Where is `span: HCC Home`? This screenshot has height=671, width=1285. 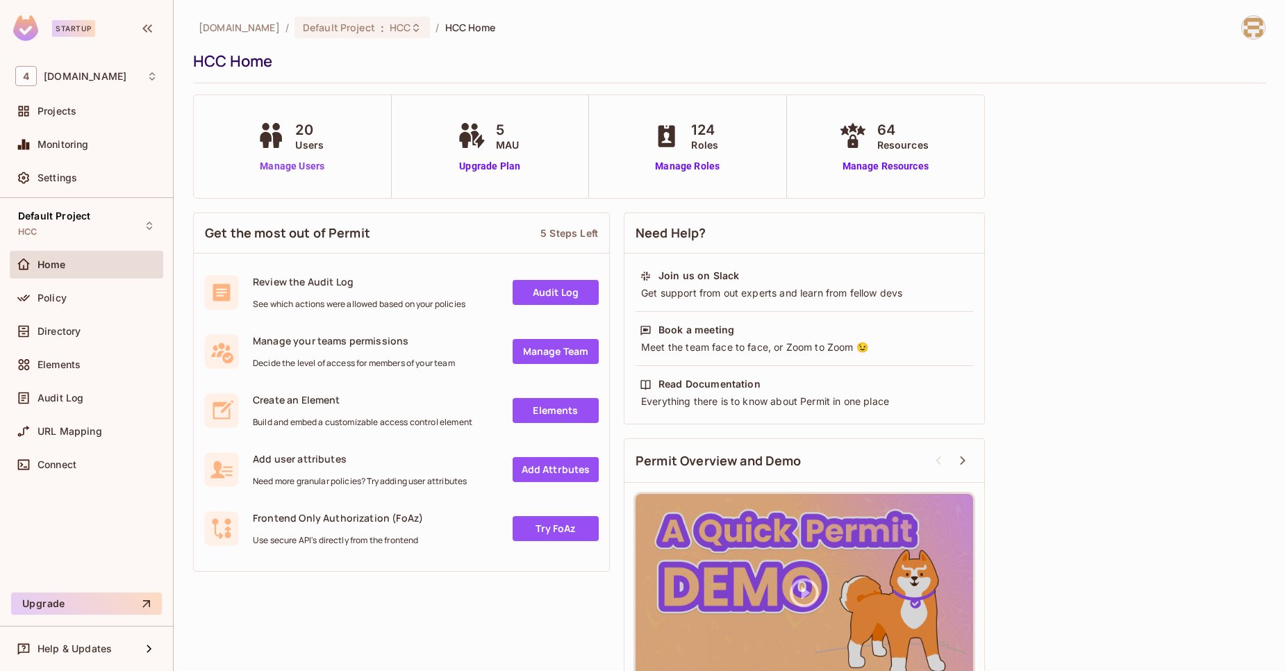 span: HCC Home is located at coordinates (470, 27).